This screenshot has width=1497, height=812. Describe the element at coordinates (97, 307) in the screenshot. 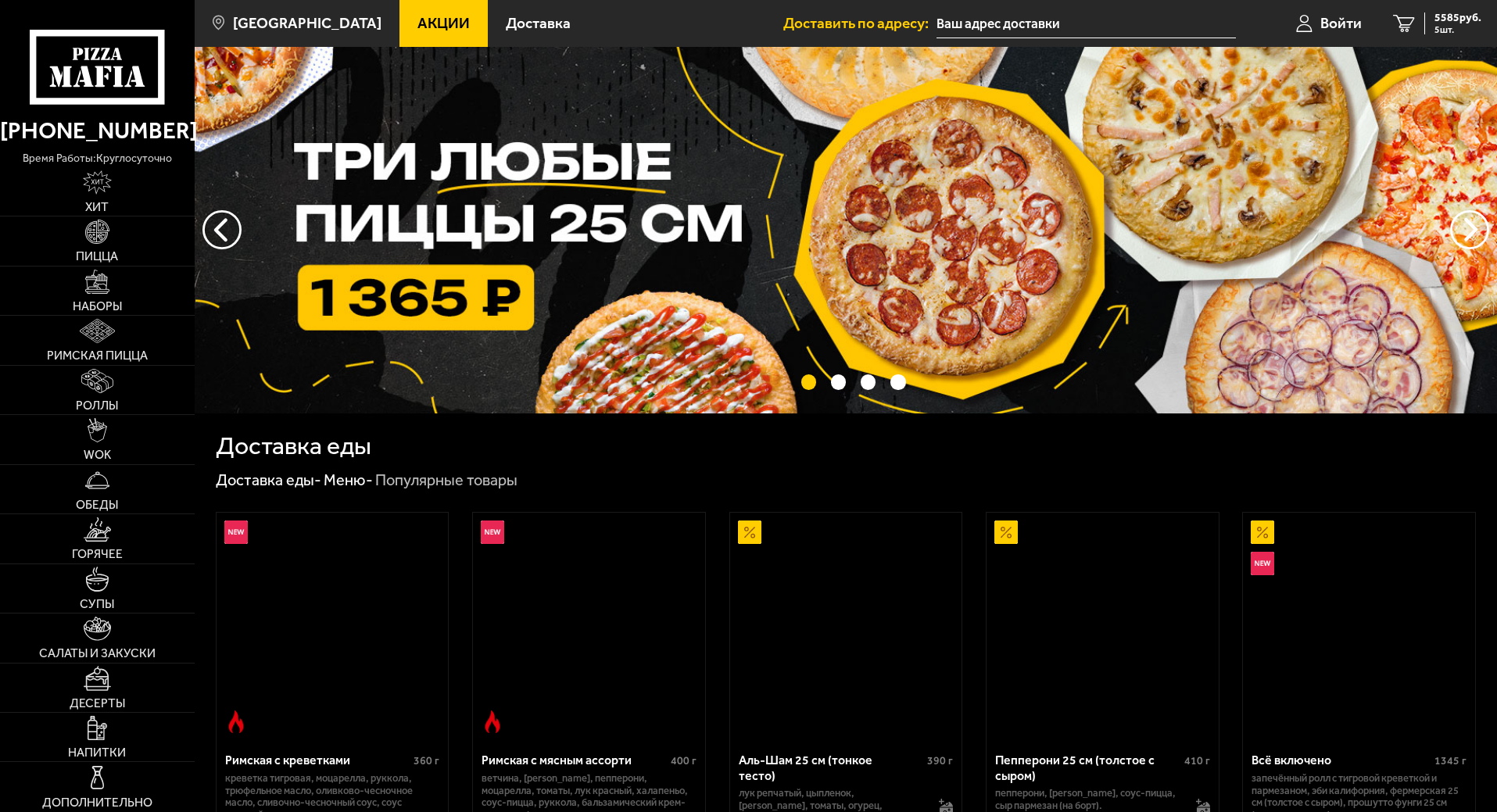

I see `span: Наборы` at that location.